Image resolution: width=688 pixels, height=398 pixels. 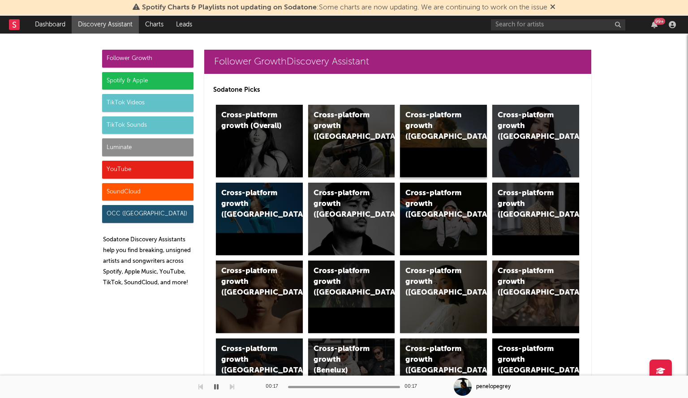 What do you see at coordinates (259, 141) in the screenshot?
I see `a: Cross-platform growth (Overall)` at bounding box center [259, 141].